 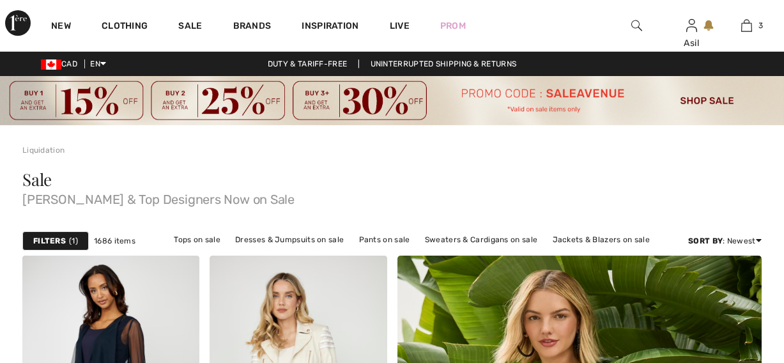 What do you see at coordinates (724, 241) in the screenshot?
I see `div: : Newest` at bounding box center [724, 241].